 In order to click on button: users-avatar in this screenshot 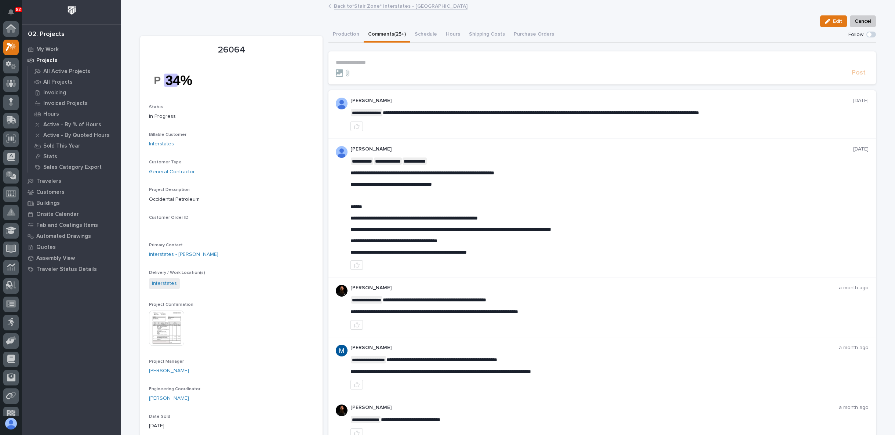, I will do `click(11, 424)`.